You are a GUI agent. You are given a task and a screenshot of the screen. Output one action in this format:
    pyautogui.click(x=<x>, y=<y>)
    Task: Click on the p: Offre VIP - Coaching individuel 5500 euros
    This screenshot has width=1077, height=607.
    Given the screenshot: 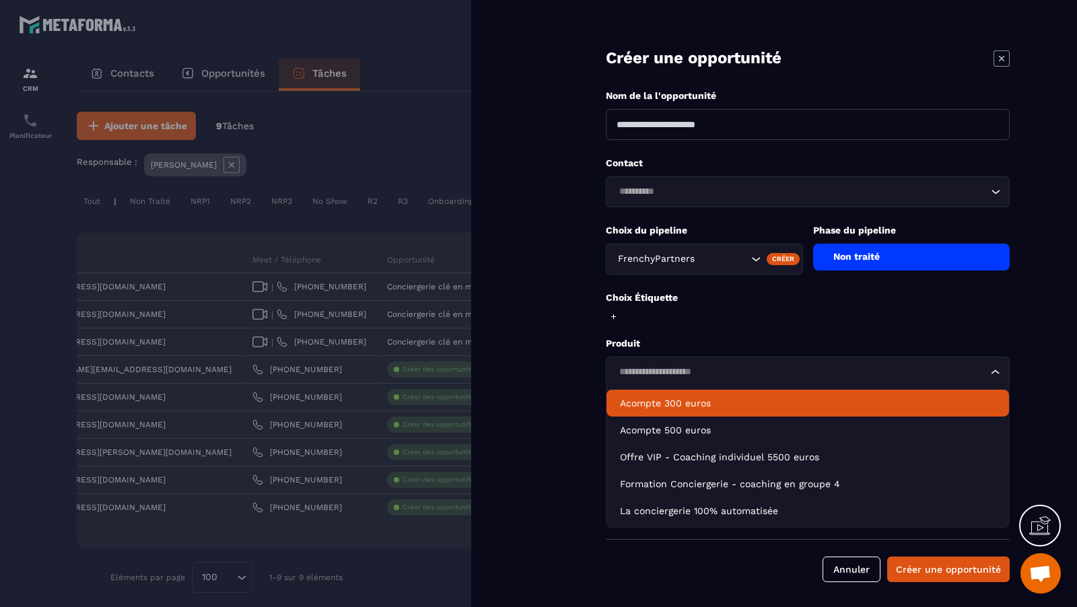 What is the action you would take?
    pyautogui.click(x=808, y=457)
    